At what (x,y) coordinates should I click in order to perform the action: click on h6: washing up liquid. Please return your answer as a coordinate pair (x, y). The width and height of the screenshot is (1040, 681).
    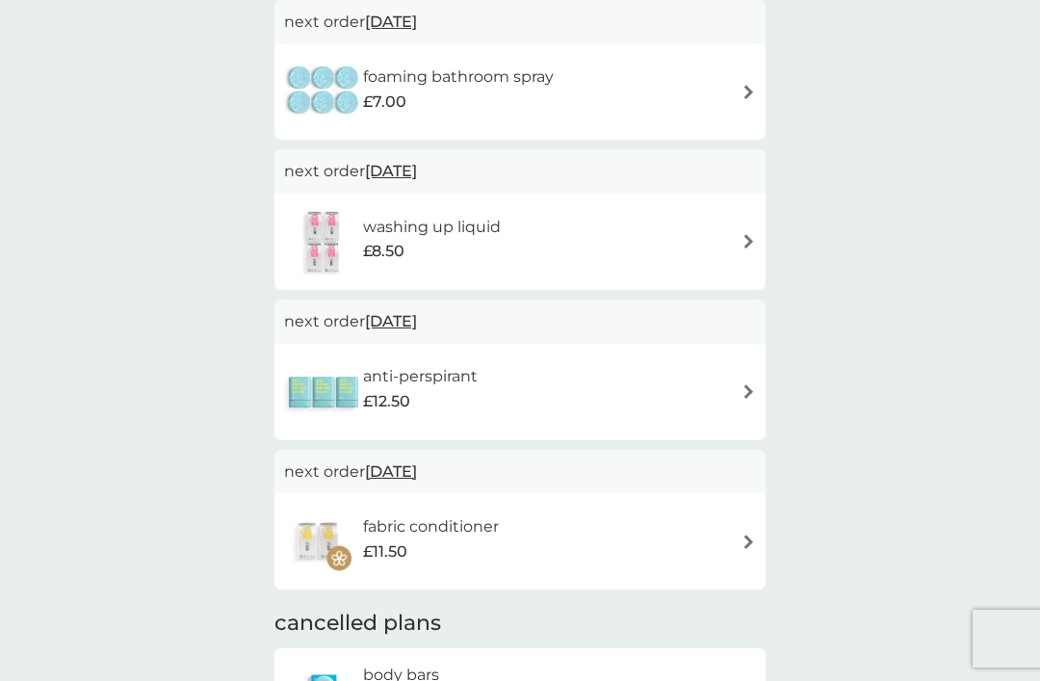
    Looking at the image, I should click on (431, 227).